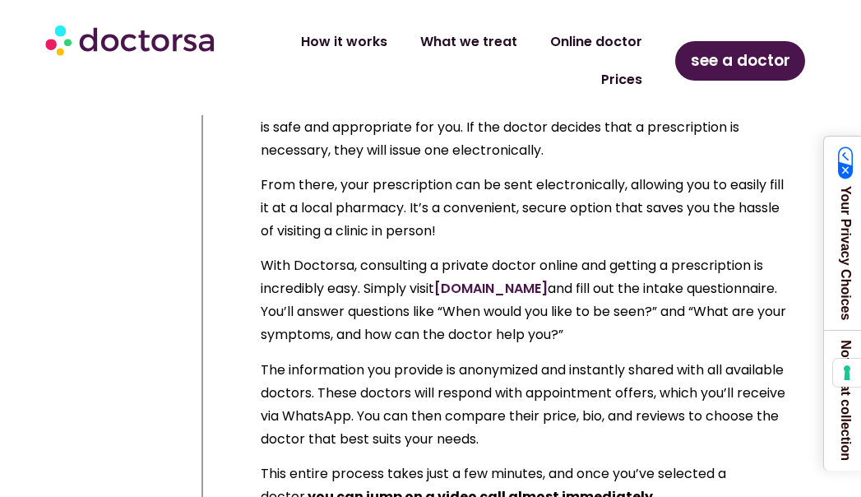 The height and width of the screenshot is (497, 861). I want to click on img: California Consumer Privacy Act (CCPA) Opt-Out Icon, so click(845, 163).